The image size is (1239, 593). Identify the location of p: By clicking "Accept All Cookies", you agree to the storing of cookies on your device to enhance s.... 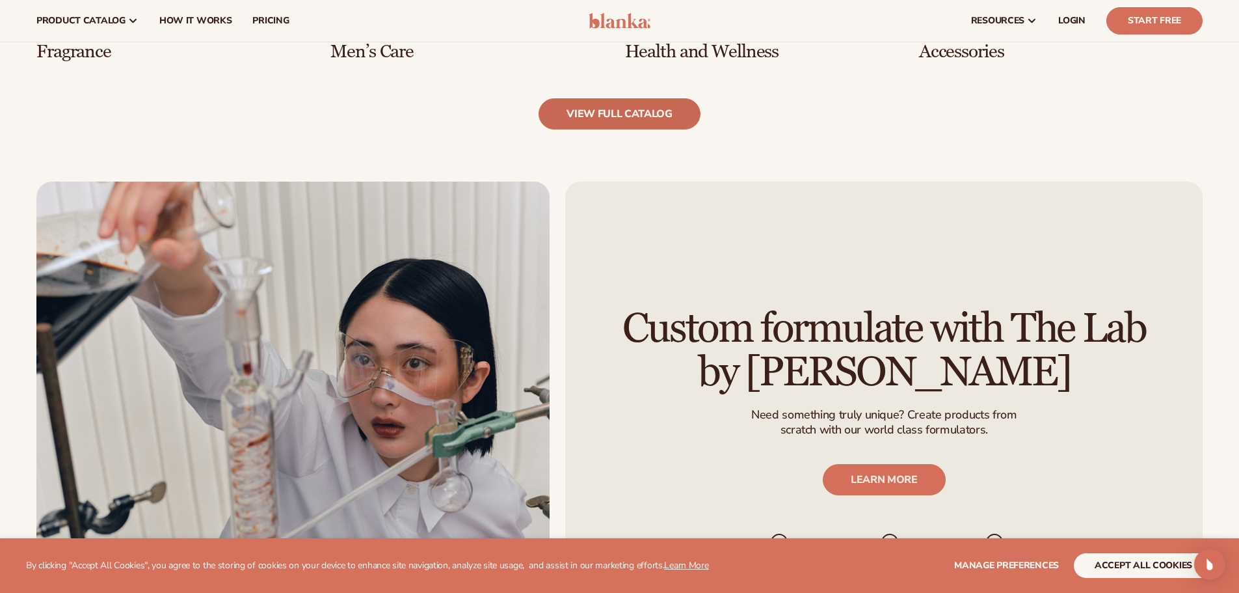
(368, 565).